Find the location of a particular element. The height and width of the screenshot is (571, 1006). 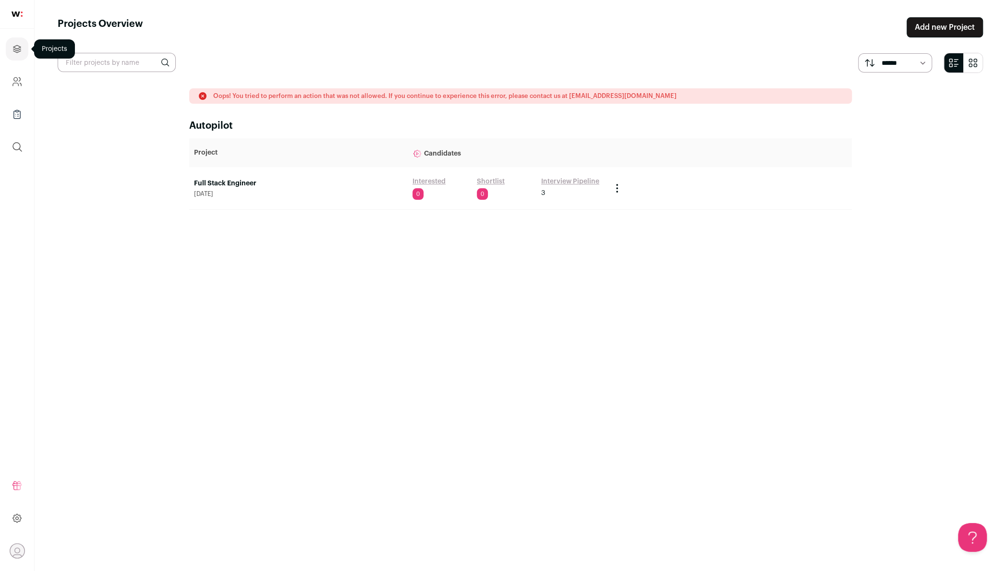

button: Project Actions is located at coordinates (617, 188).